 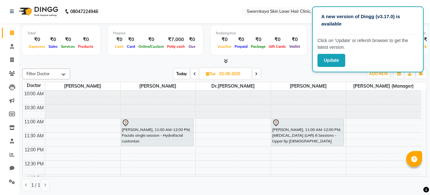 What do you see at coordinates (53, 47) in the screenshot?
I see `span: Sales` at bounding box center [53, 47].